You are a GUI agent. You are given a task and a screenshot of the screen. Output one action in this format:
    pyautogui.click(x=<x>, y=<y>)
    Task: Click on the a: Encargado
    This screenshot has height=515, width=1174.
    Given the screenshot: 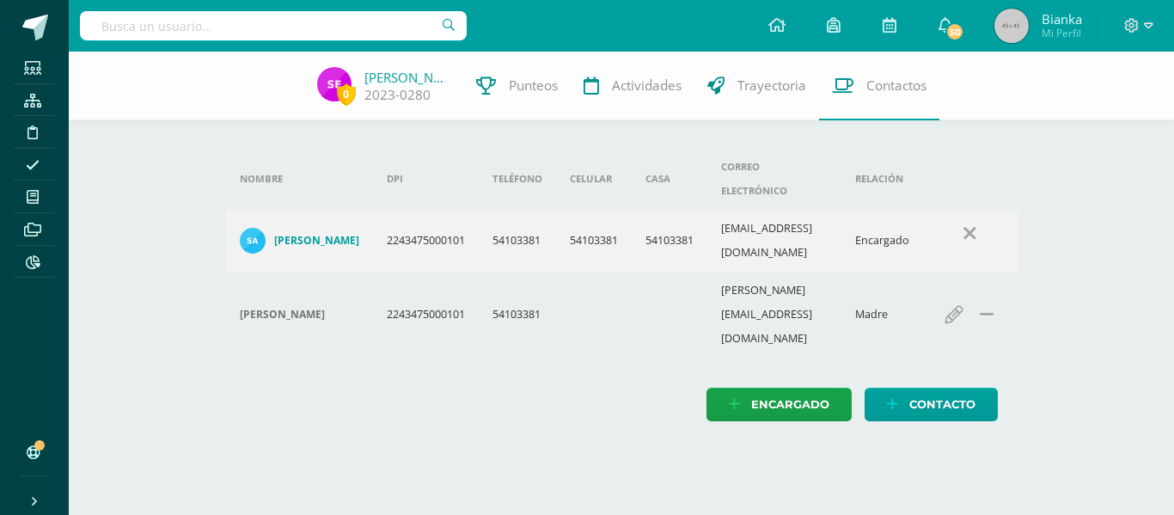 What is the action you would take?
    pyautogui.click(x=779, y=404)
    